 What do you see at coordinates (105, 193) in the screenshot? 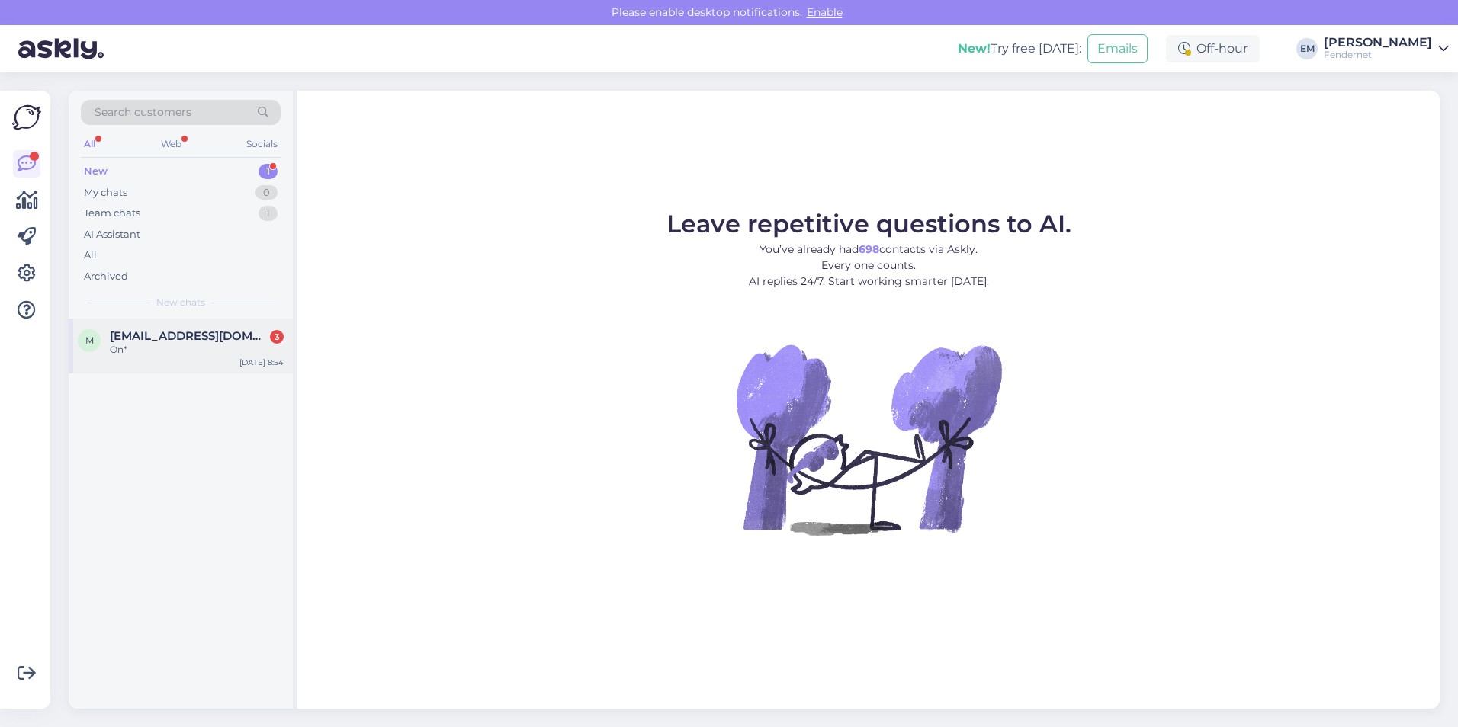
I see `div: My chats` at bounding box center [105, 193].